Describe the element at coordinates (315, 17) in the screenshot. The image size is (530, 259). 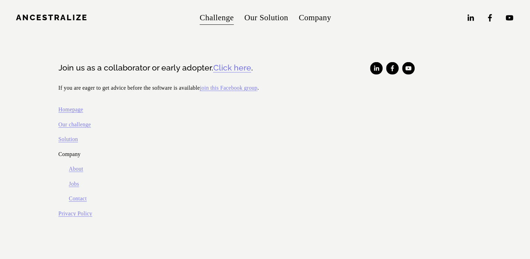
I see `a: folder dropdown` at that location.